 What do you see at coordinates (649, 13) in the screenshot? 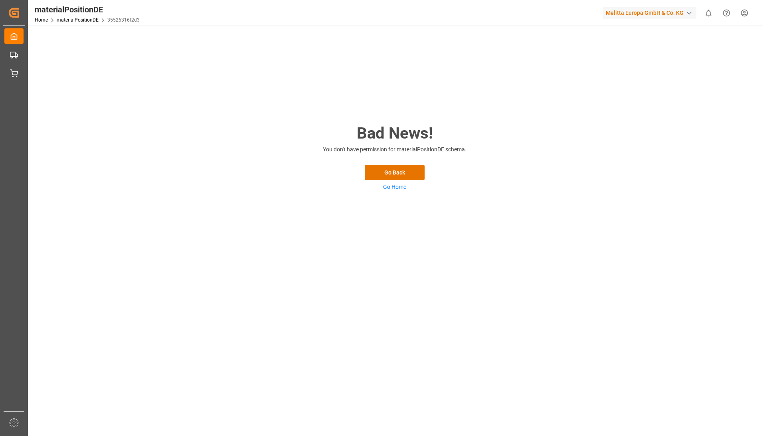
I see `div: Melitta Europa GmbH & Co. KG` at bounding box center [649, 13].